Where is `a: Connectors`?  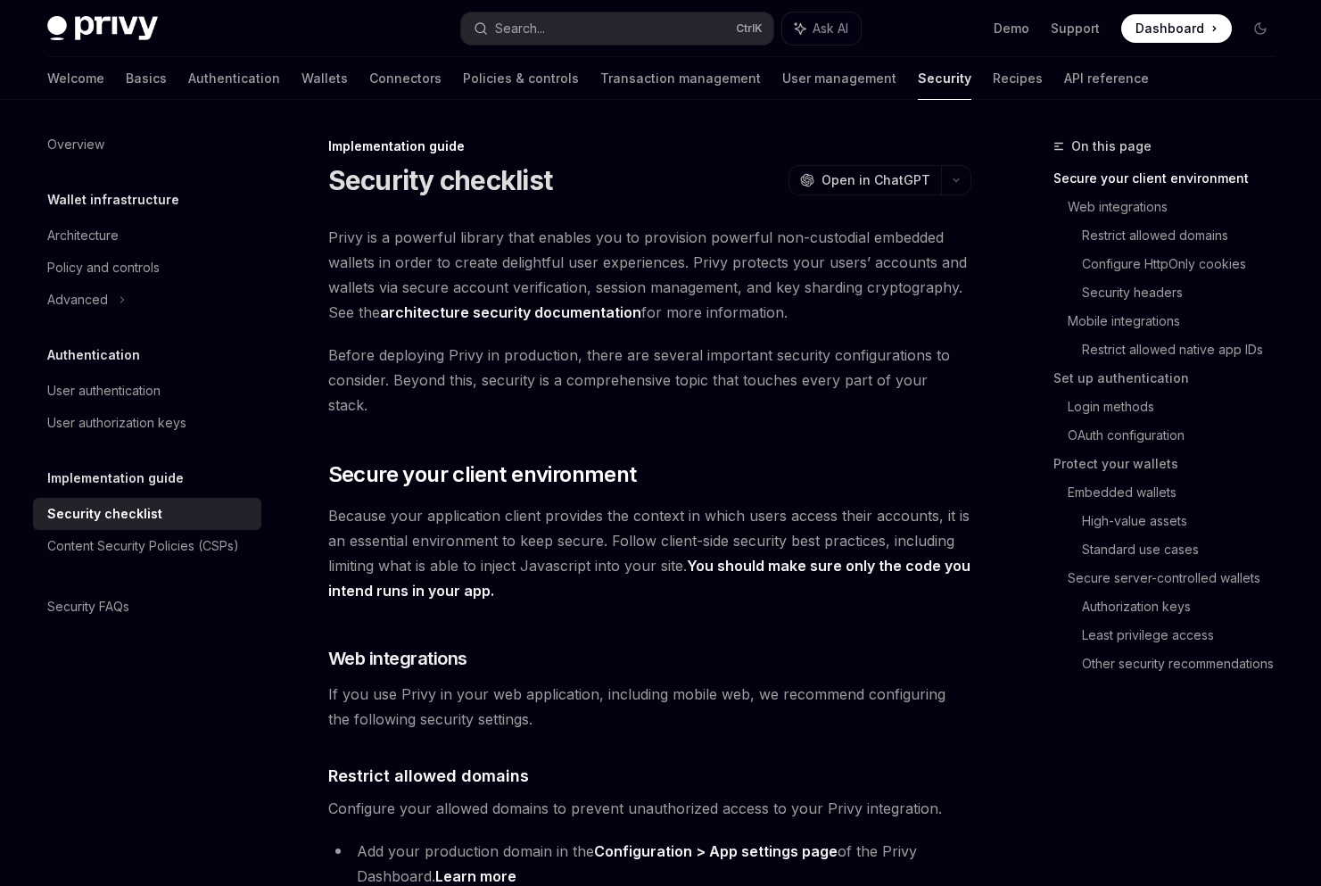
a: Connectors is located at coordinates (405, 78).